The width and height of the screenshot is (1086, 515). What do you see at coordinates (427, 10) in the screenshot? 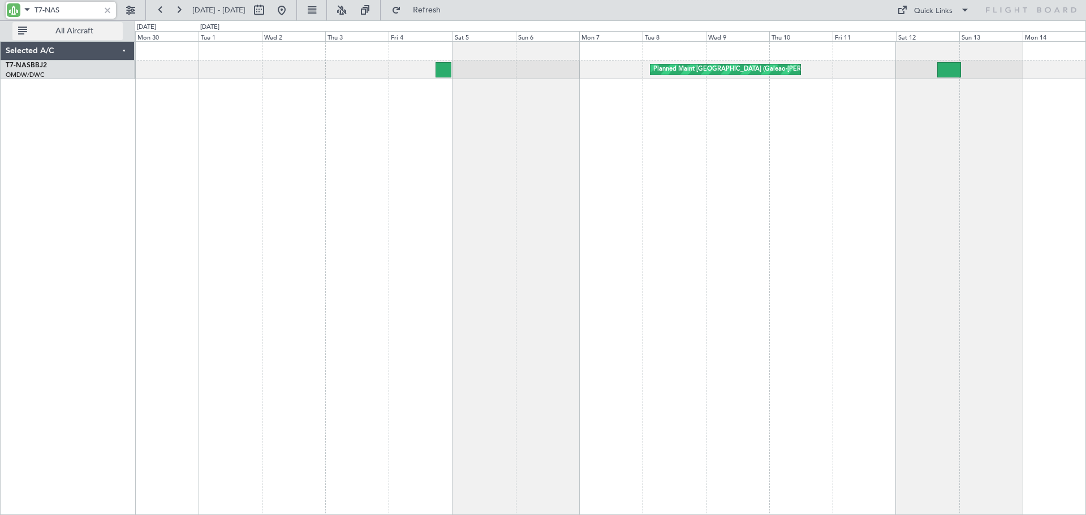
I see `span: Refresh` at bounding box center [427, 10].